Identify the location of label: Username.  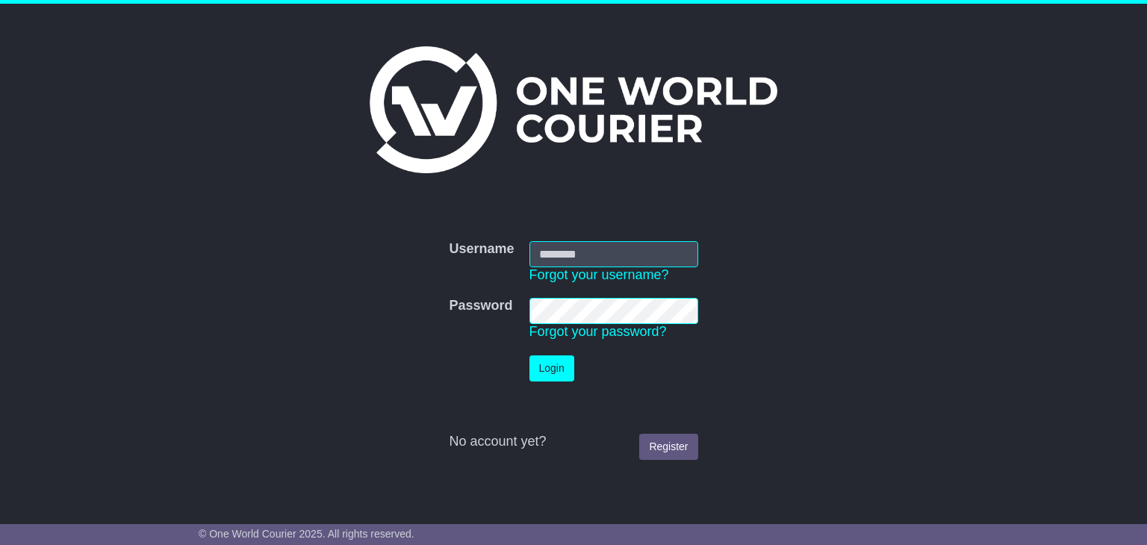
(481, 249).